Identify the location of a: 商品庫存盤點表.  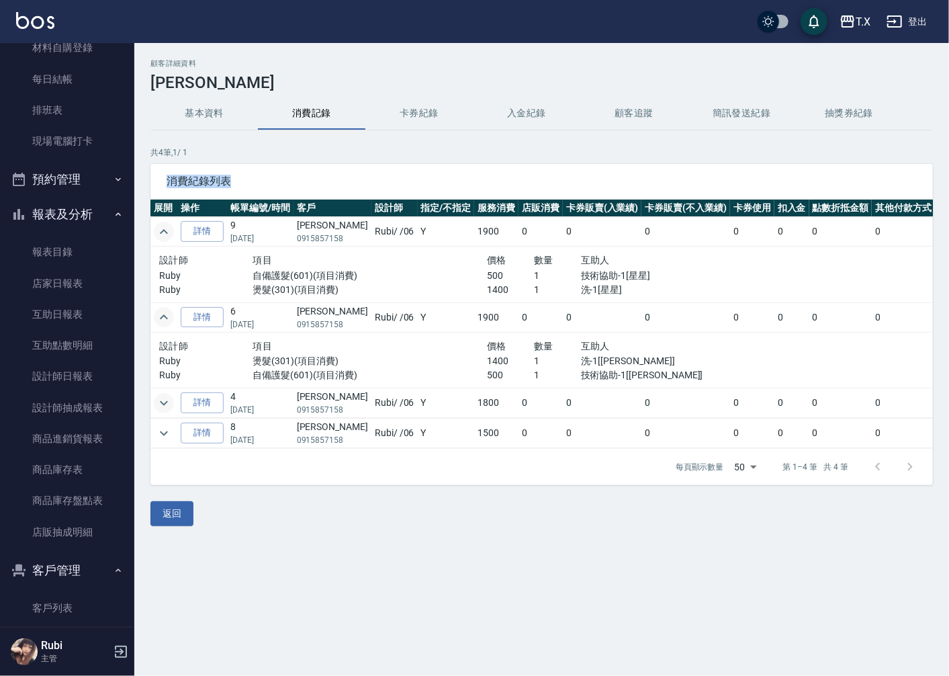
(67, 500).